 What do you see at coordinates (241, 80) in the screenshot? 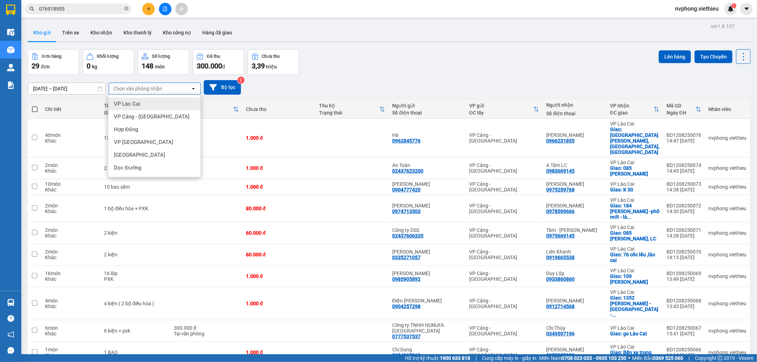
I see `sup: 2` at bounding box center [241, 80].